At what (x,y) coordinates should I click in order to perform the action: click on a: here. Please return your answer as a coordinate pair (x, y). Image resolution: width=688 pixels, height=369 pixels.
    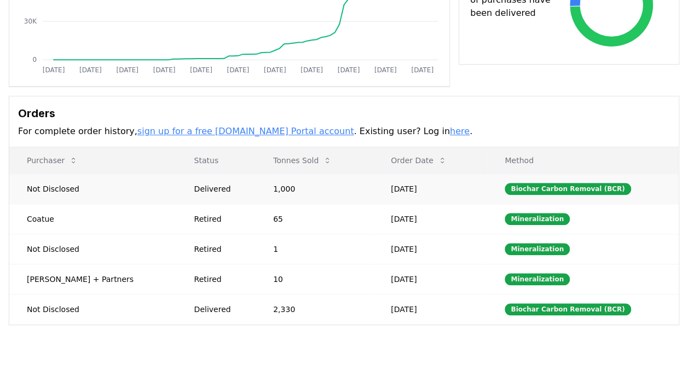
    Looking at the image, I should click on (460, 131).